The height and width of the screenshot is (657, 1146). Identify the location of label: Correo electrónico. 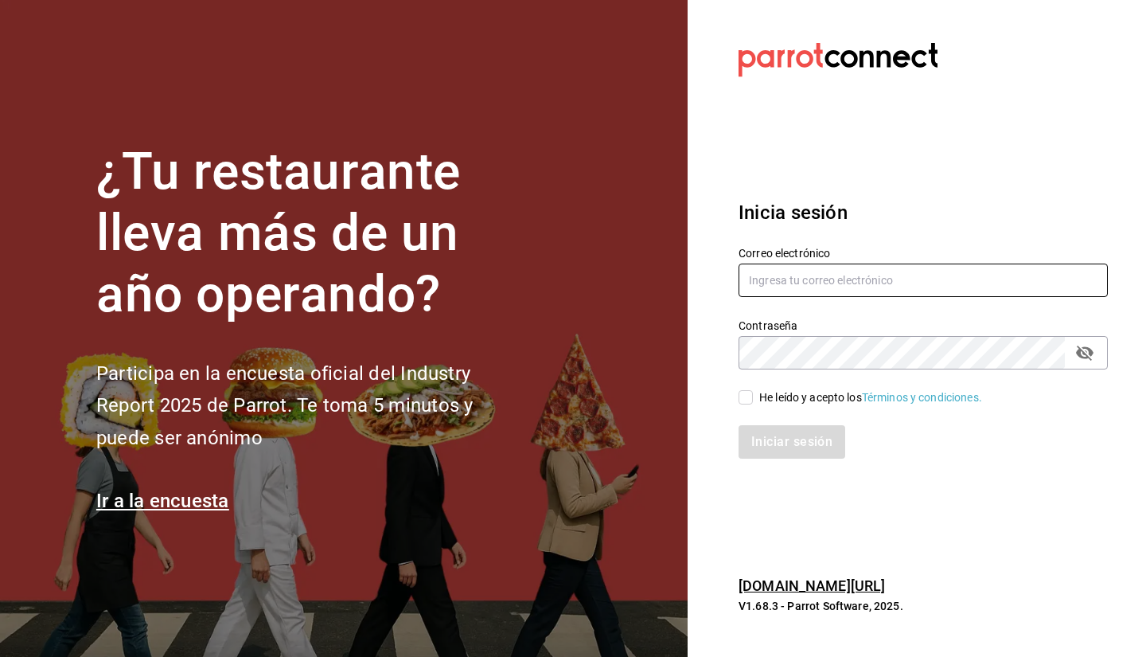
(924, 253).